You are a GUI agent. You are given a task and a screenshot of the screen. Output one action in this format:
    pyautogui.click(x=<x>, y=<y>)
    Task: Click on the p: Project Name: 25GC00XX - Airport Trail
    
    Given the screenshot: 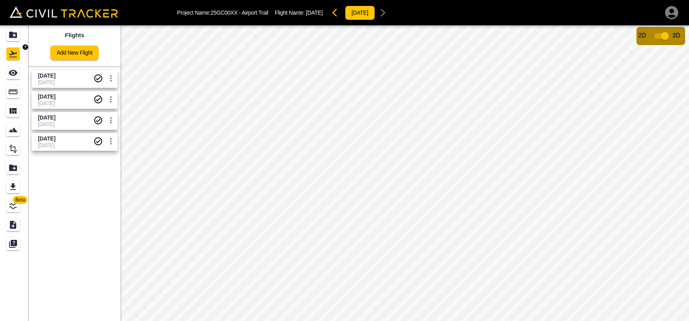 What is the action you would take?
    pyautogui.click(x=222, y=13)
    